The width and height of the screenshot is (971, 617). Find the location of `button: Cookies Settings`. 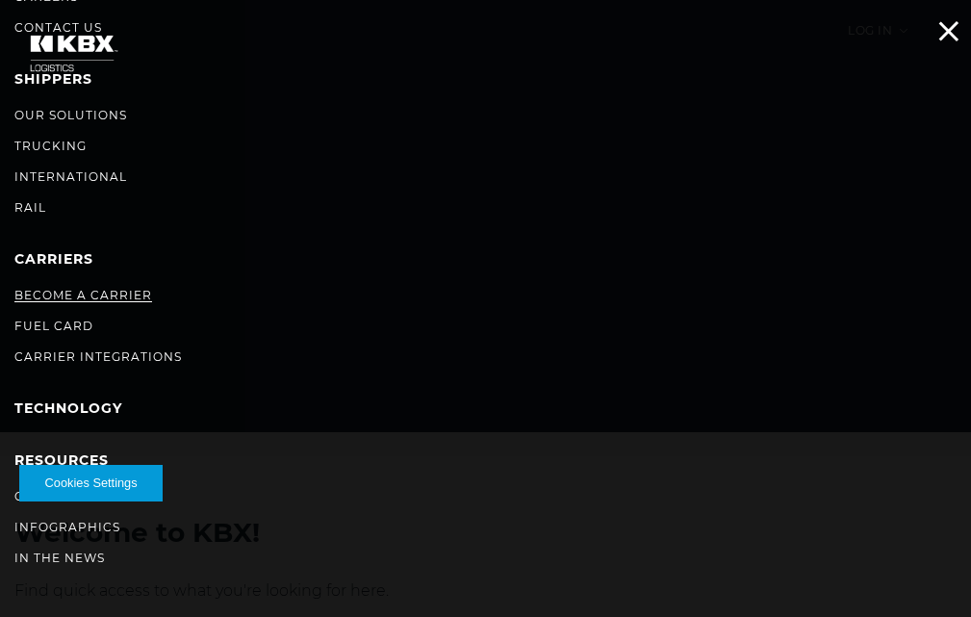

button: Cookies Settings is located at coordinates (90, 483).